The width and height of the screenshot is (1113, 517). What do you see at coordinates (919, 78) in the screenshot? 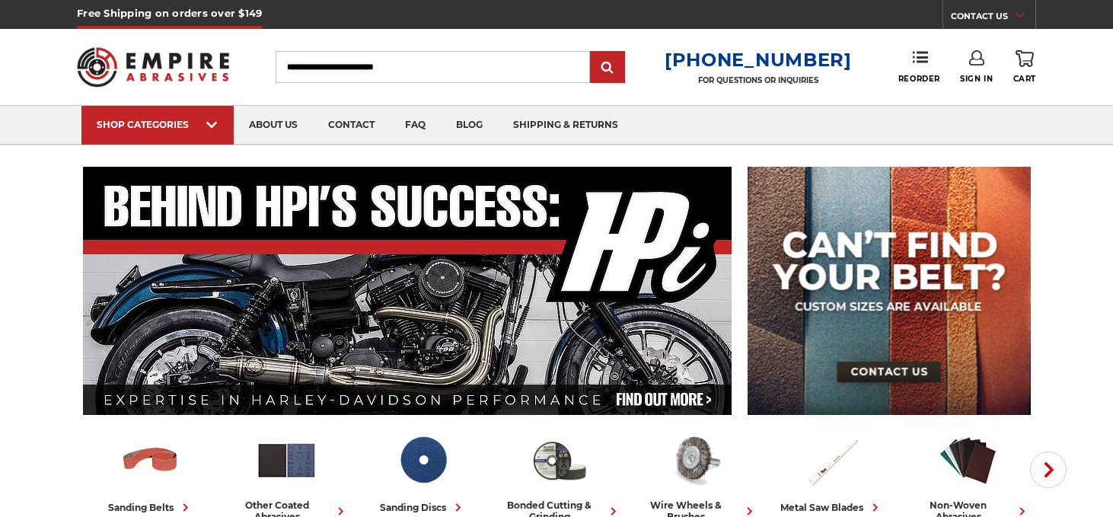
I see `span: Reorder` at bounding box center [919, 78].